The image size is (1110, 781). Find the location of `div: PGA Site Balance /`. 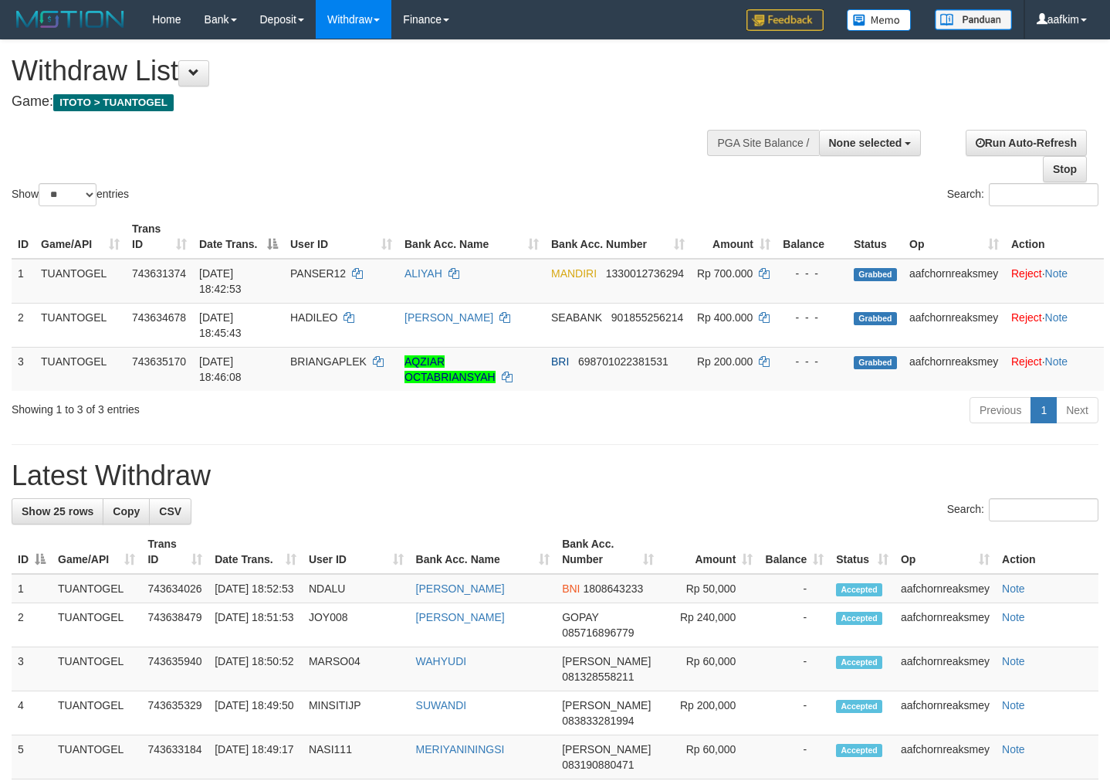

div: PGA Site Balance / is located at coordinates (763, 143).